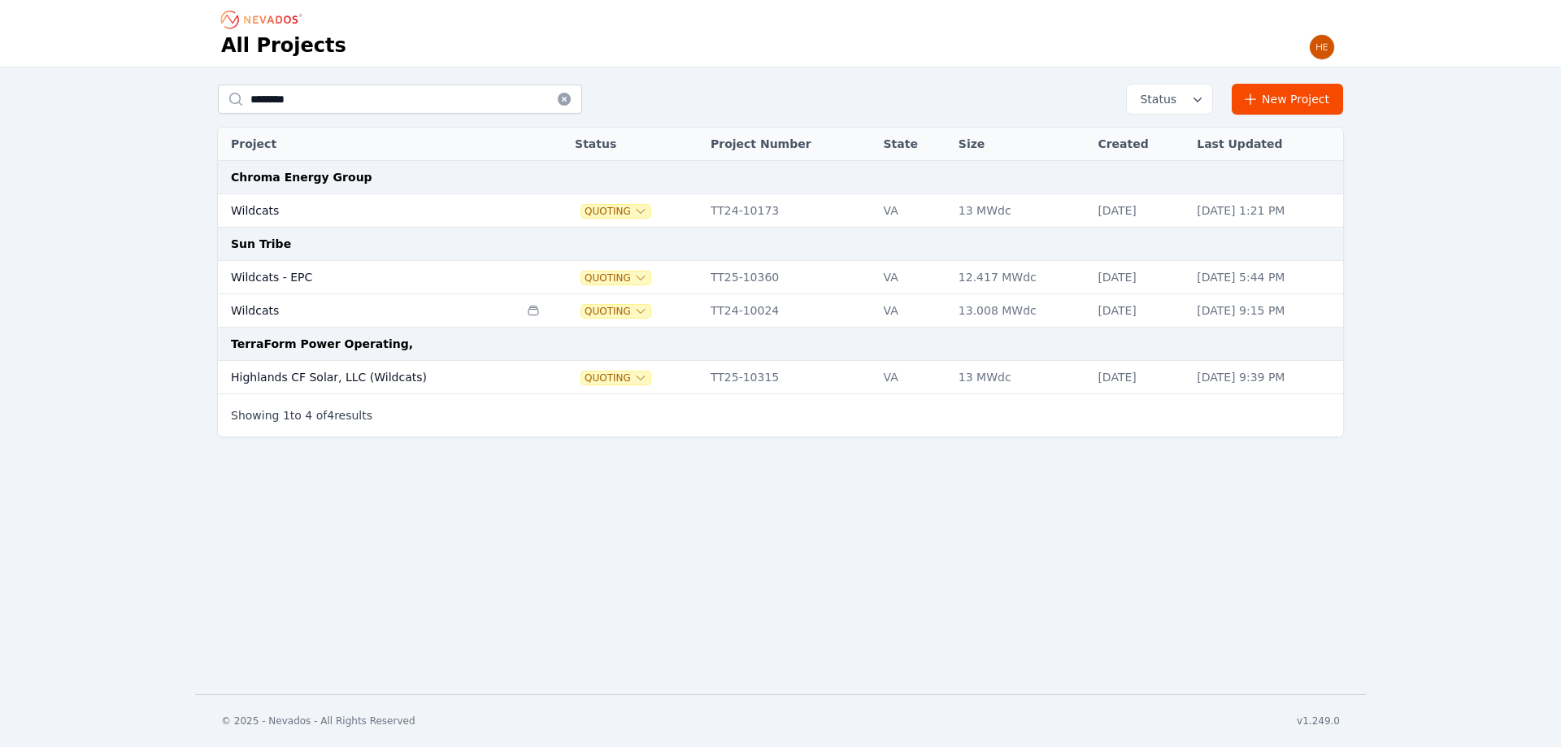 This screenshot has height=747, width=1561. I want to click on td: 13.008 MWdc, so click(1021, 311).